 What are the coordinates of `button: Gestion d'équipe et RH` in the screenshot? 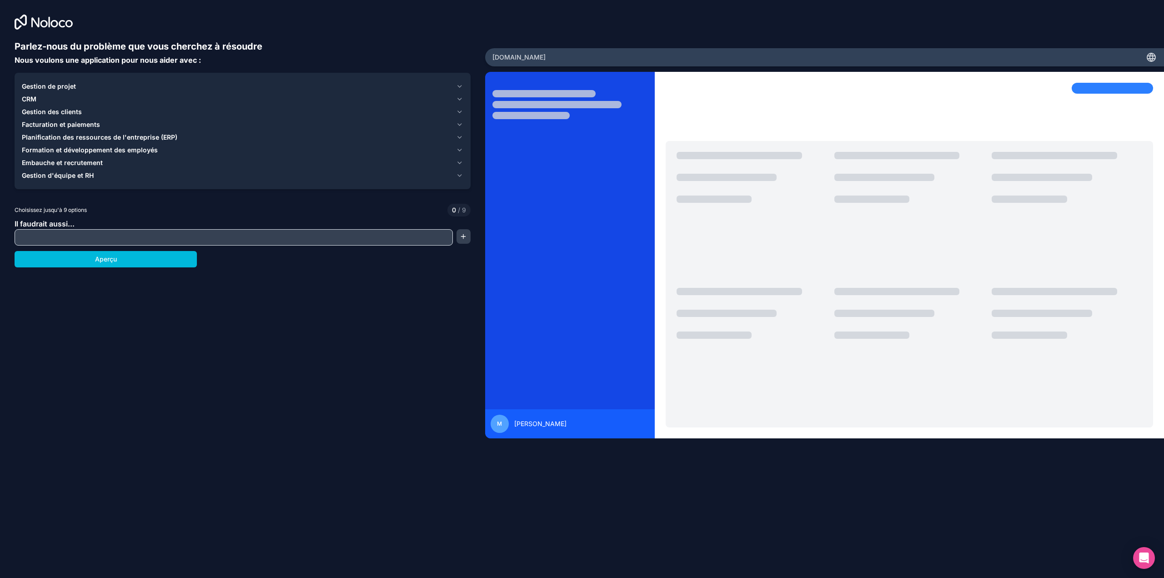 It's located at (242, 176).